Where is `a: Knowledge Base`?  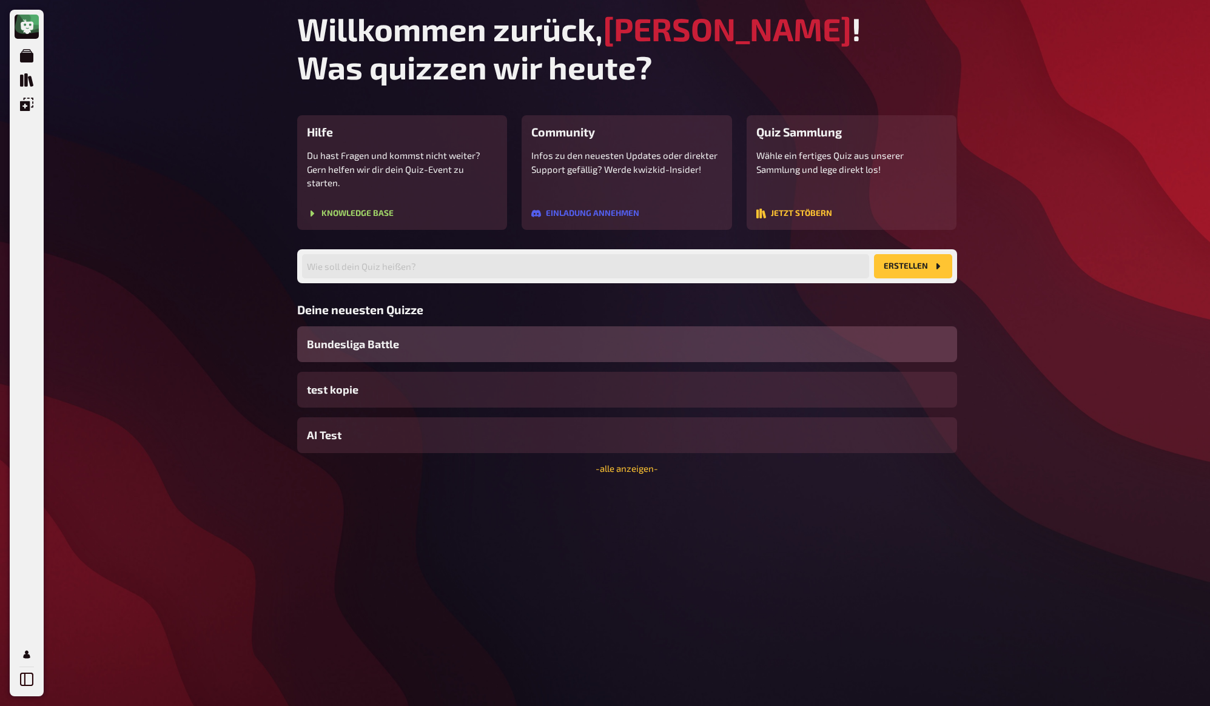
a: Knowledge Base is located at coordinates (350, 215).